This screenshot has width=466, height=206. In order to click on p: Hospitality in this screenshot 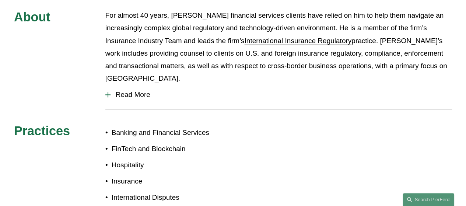, I will do `click(172, 165)`.